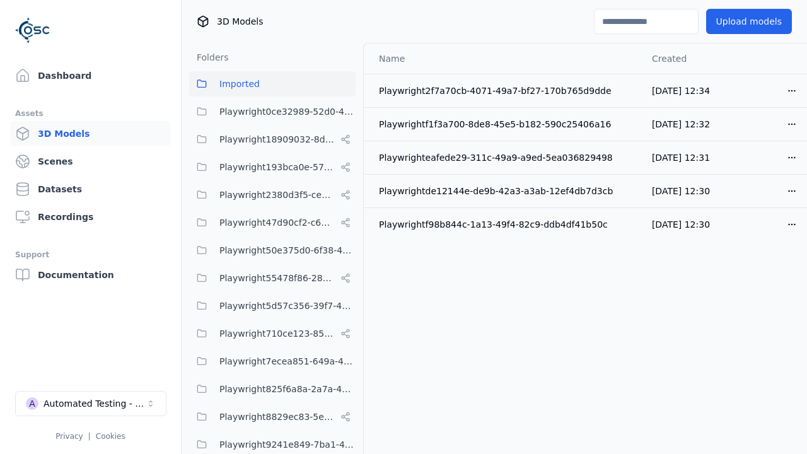  I want to click on button: Playwright7ecea851-649a-419a-985e-fcff41a98b20, so click(272, 361).